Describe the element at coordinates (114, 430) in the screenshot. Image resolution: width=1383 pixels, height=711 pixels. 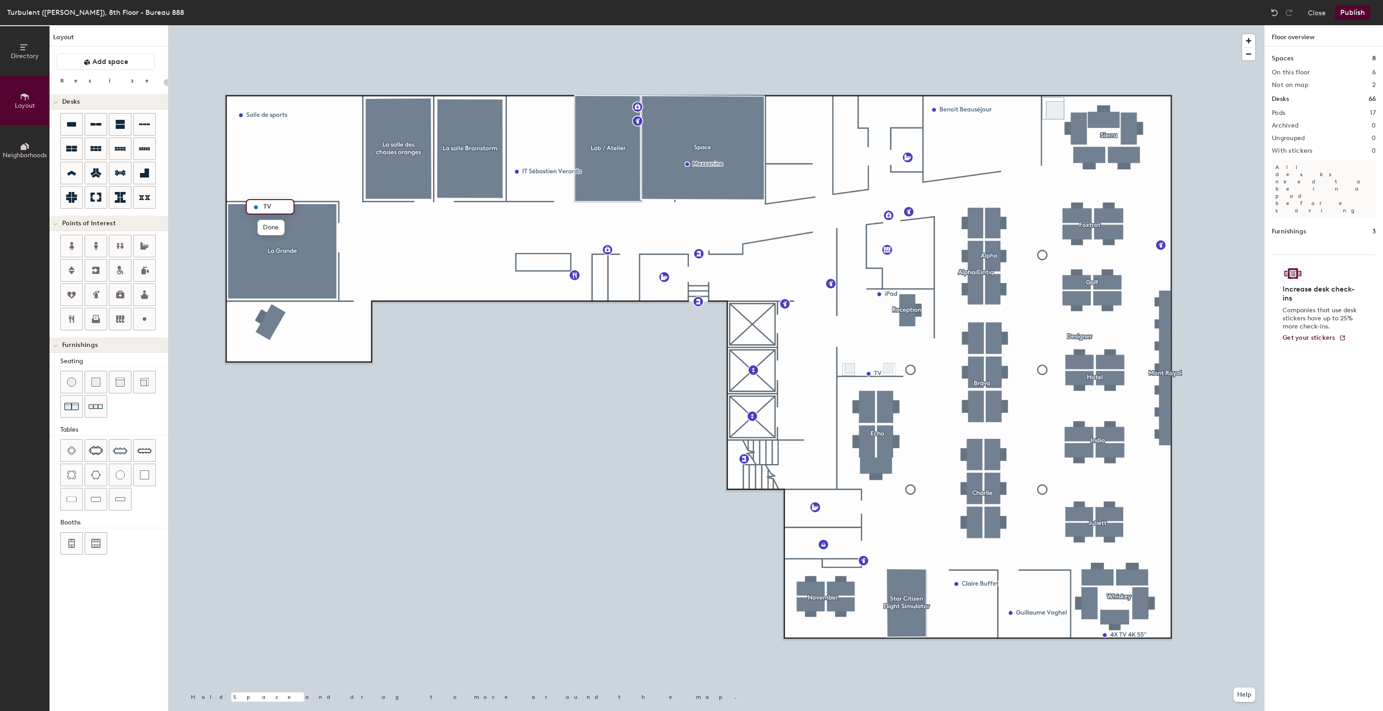
I see `div: Tables` at that location.